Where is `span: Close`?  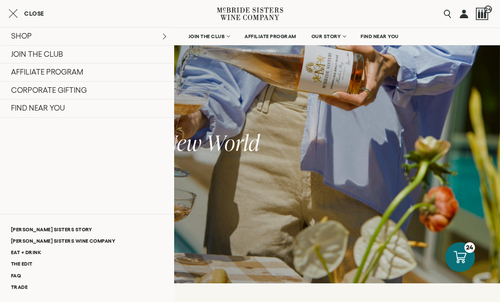
span: Close is located at coordinates (34, 14).